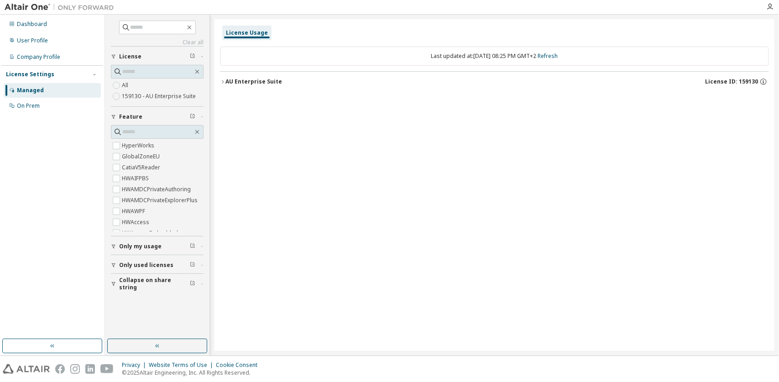  Describe the element at coordinates (30, 74) in the screenshot. I see `div: License Settings` at that location.